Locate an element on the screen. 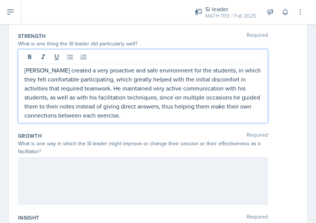 The image size is (316, 223). div: Si leader is located at coordinates (231, 9).